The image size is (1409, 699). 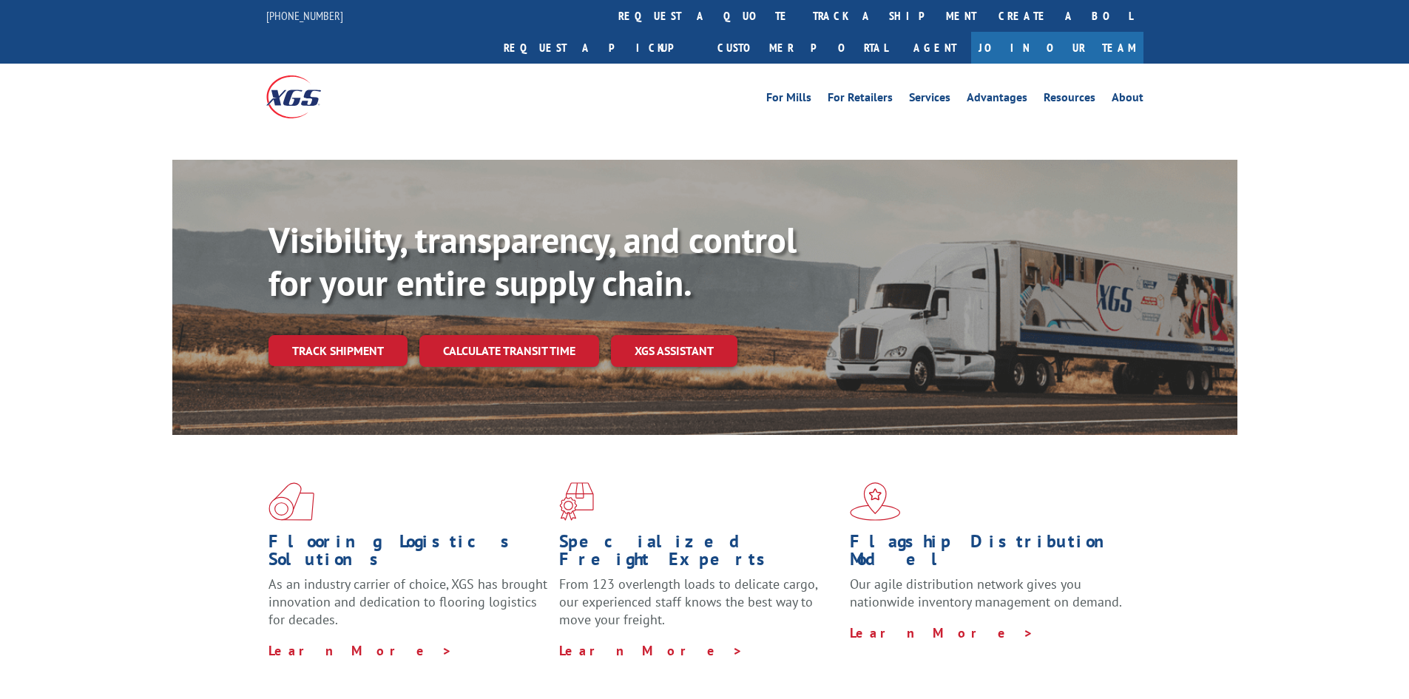 I want to click on span: As an industry carrier of choice, XGS has brought innovation and dedication to flooring logistics..., so click(x=408, y=601).